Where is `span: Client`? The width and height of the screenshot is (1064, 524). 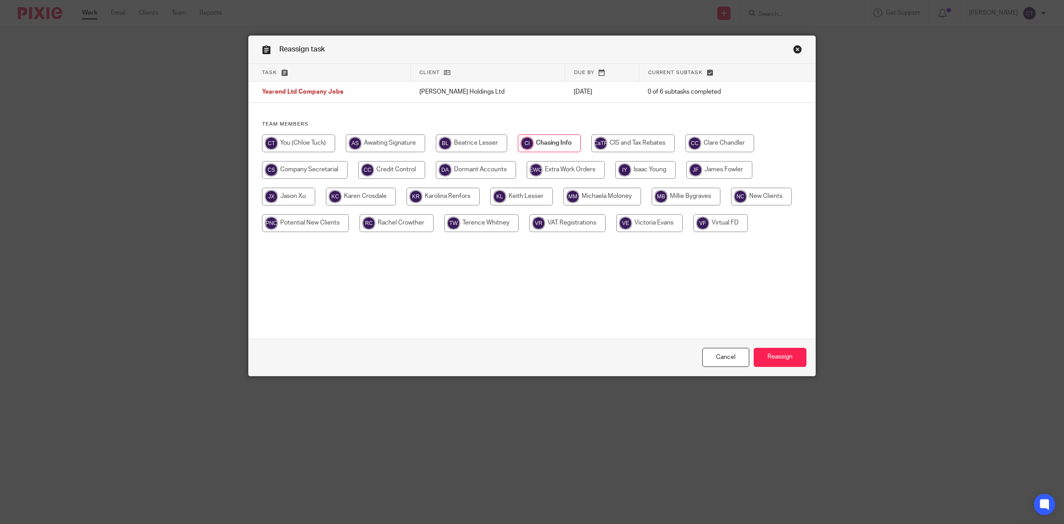
span: Client is located at coordinates (430, 72).